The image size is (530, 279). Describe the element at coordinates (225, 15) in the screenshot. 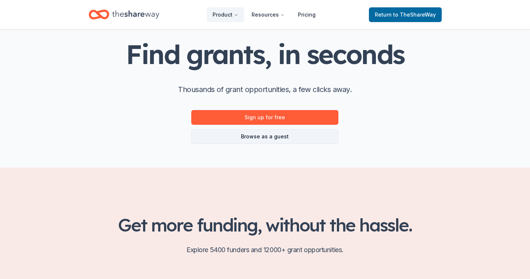

I see `button: Product` at that location.